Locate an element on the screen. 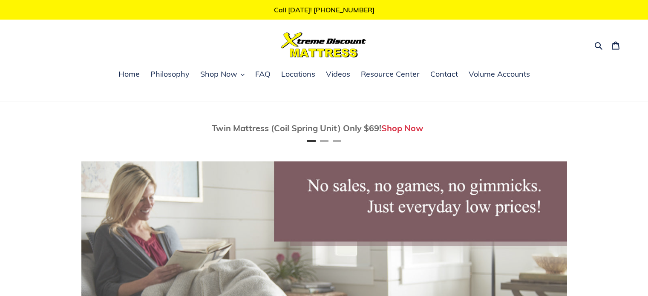 This screenshot has width=648, height=296. span: Shop Now is located at coordinates (219, 74).